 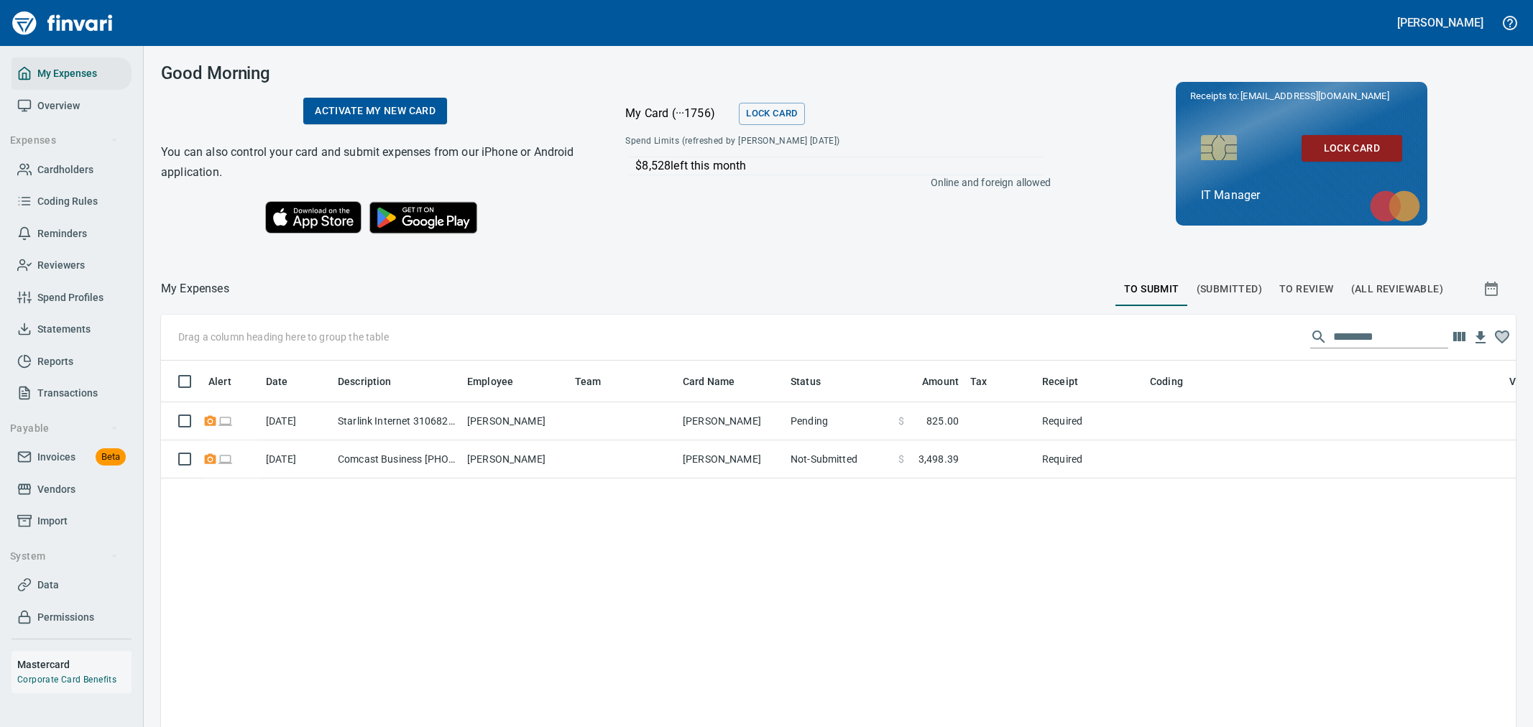 I want to click on td: Pending, so click(x=839, y=421).